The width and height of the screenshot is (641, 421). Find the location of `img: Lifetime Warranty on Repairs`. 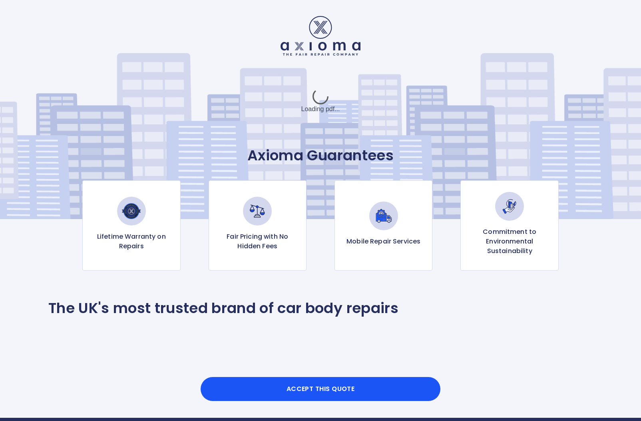

img: Lifetime Warranty on Repairs is located at coordinates (131, 211).